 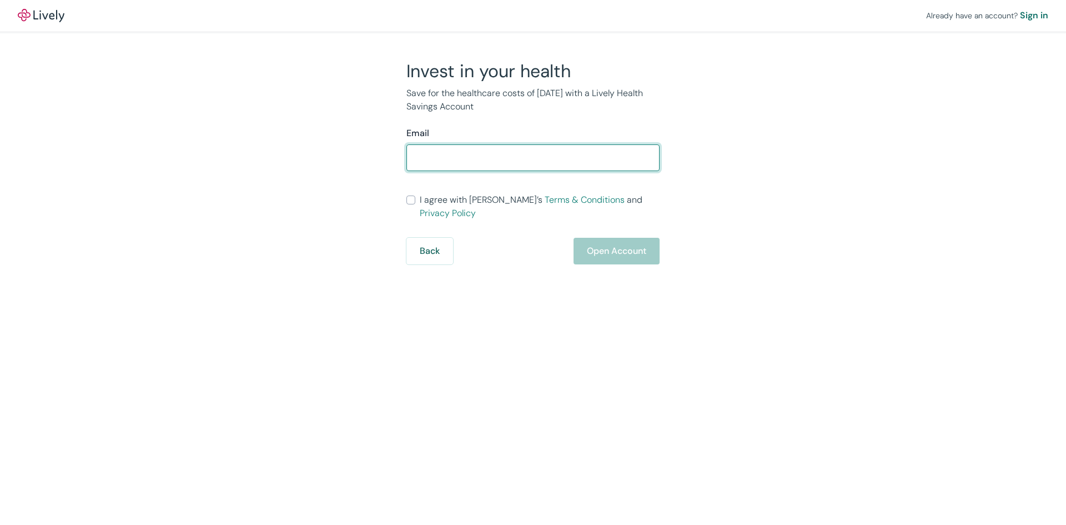 What do you see at coordinates (430, 251) in the screenshot?
I see `button: Back` at bounding box center [430, 251].